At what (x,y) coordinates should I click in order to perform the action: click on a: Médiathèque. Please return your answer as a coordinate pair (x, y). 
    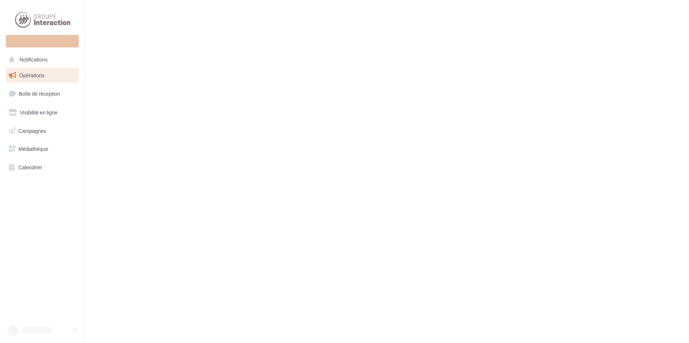
    Looking at the image, I should click on (42, 149).